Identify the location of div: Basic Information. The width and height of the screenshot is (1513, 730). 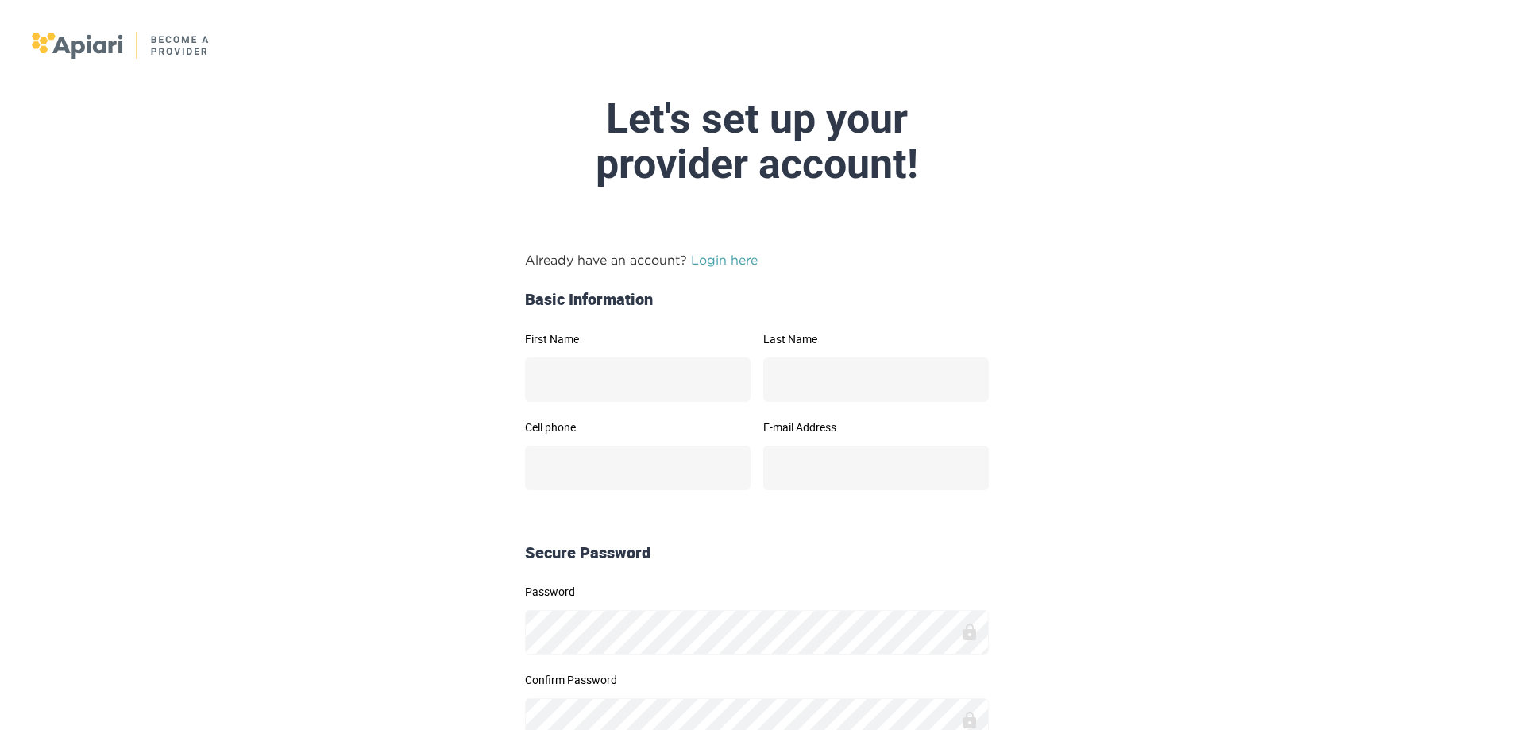
(757, 299).